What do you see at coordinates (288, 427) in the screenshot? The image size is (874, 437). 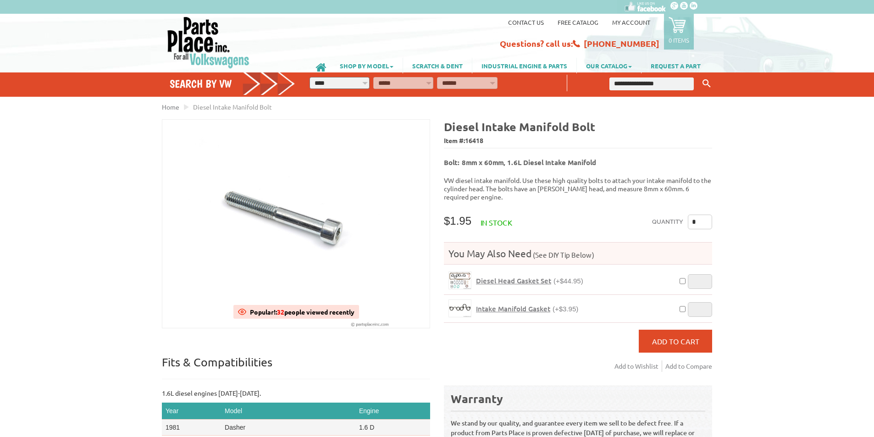 I see `td: Dasher` at bounding box center [288, 427].